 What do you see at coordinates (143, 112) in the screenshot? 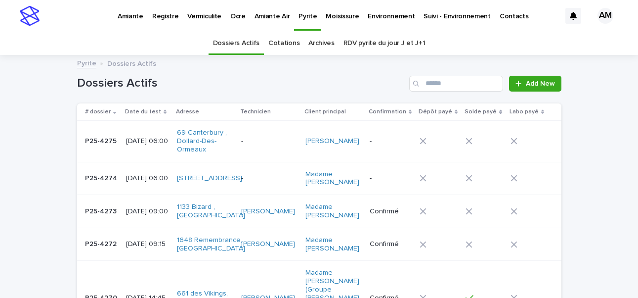
I see `p: Date du test` at bounding box center [143, 112].